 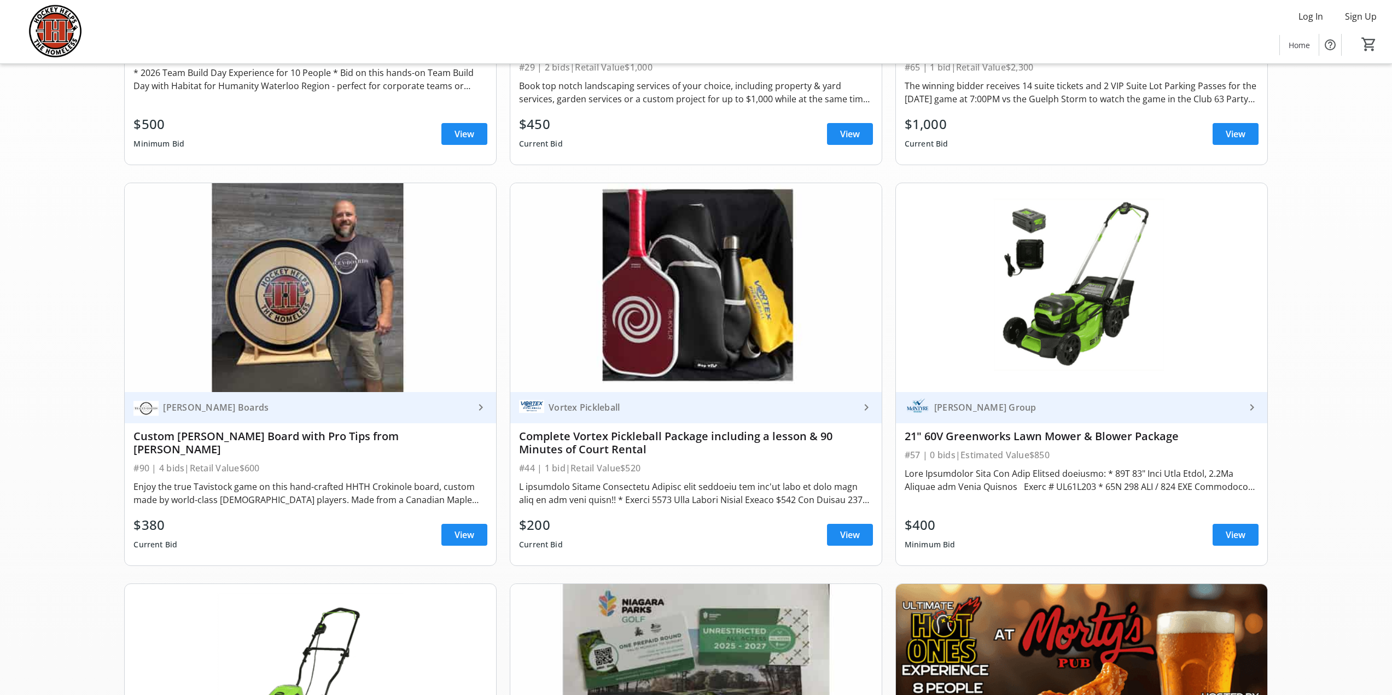 I want to click on div: * 2026 Team Build Day Experience for 10 People * Bid on this hands-on Team Build Day with Habitat..., so click(x=310, y=79).